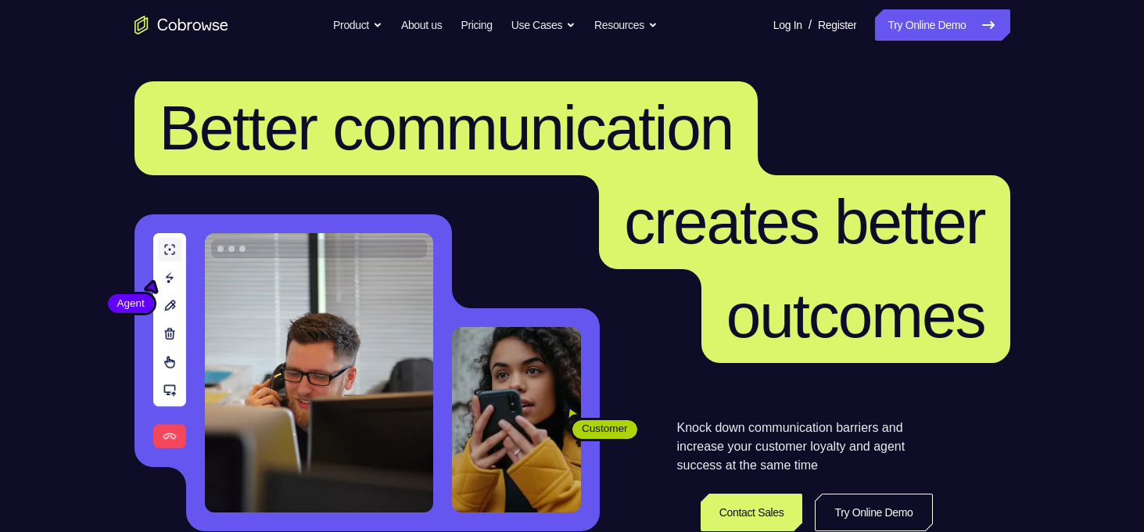 This screenshot has height=532, width=1144. I want to click on span: outcomes, so click(856, 315).